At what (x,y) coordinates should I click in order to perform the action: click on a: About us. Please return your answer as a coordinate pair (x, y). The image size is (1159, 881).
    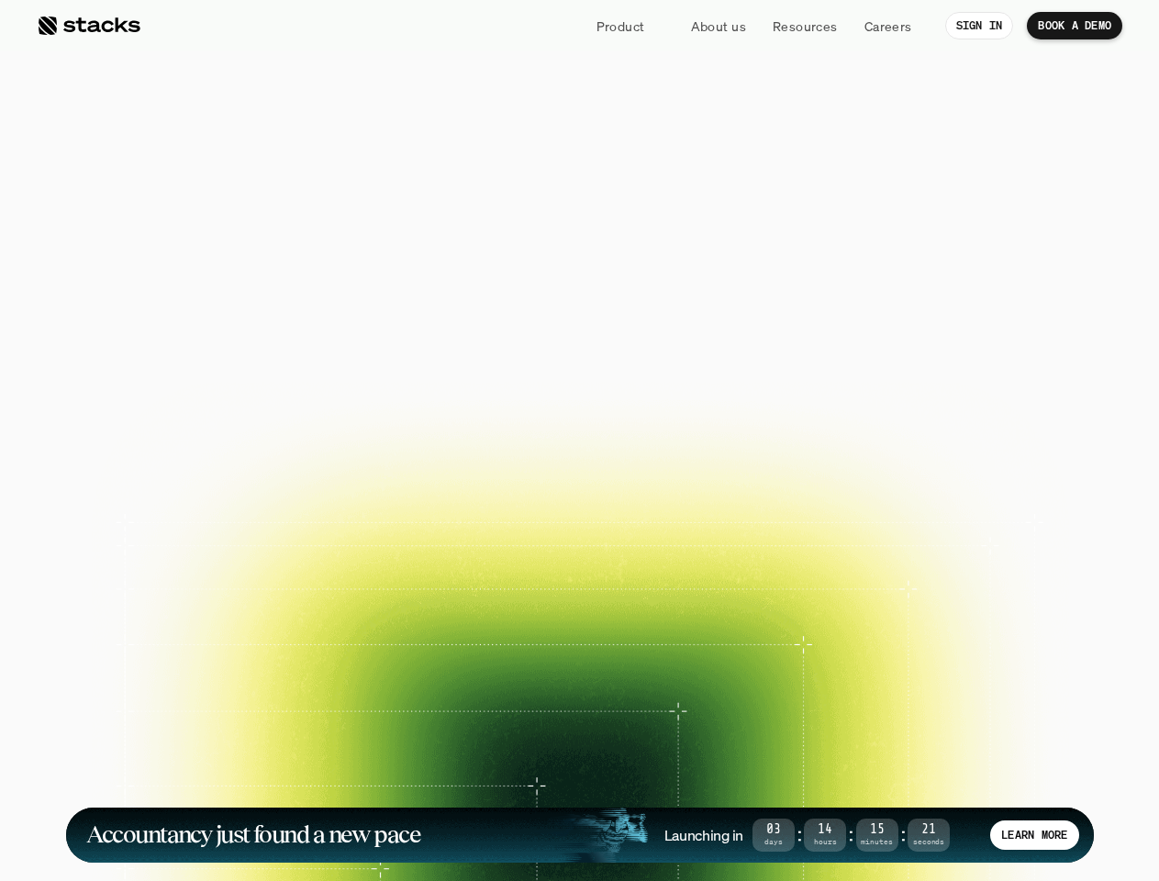
    Looking at the image, I should click on (719, 26).